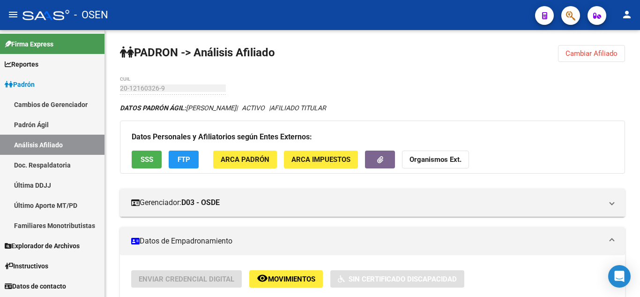  Describe the element at coordinates (35, 286) in the screenshot. I see `span: Datos de contacto` at that location.